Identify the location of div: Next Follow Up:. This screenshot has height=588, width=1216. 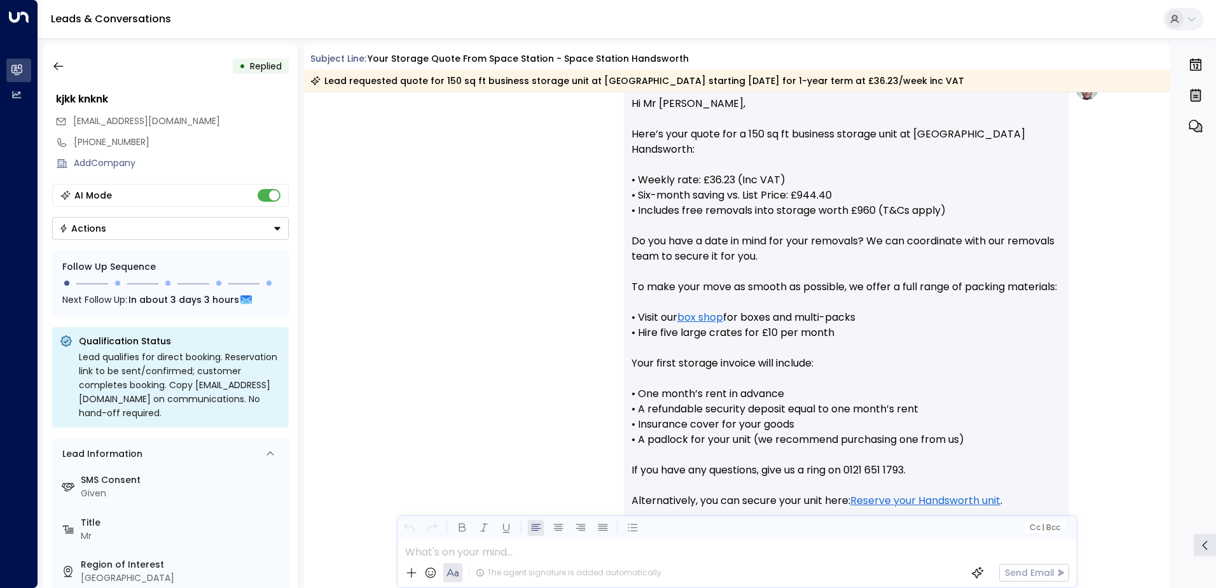
(170, 300).